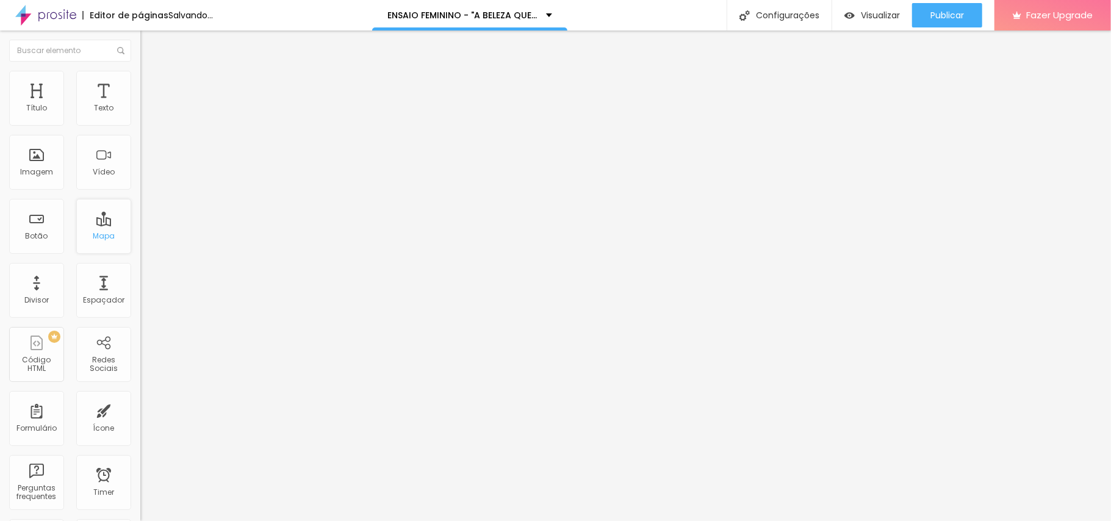 This screenshot has width=1111, height=521. Describe the element at coordinates (104, 172) in the screenshot. I see `div: Vídeo` at that location.